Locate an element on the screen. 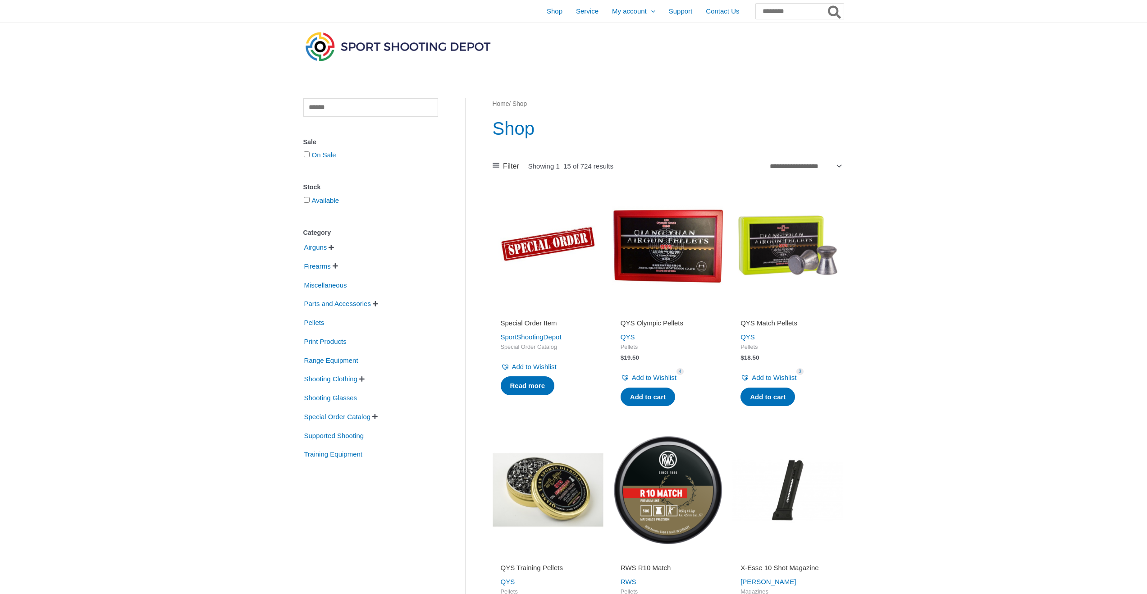 This screenshot has height=594, width=1147. span: Filter is located at coordinates (511, 166).